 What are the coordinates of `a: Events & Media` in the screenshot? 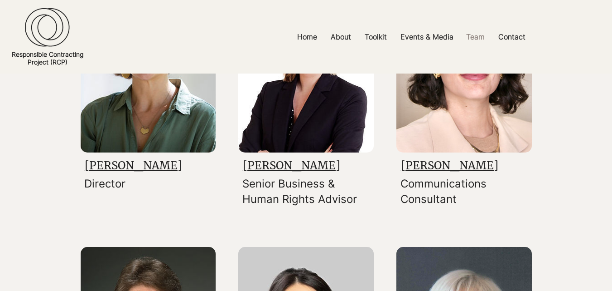 It's located at (427, 37).